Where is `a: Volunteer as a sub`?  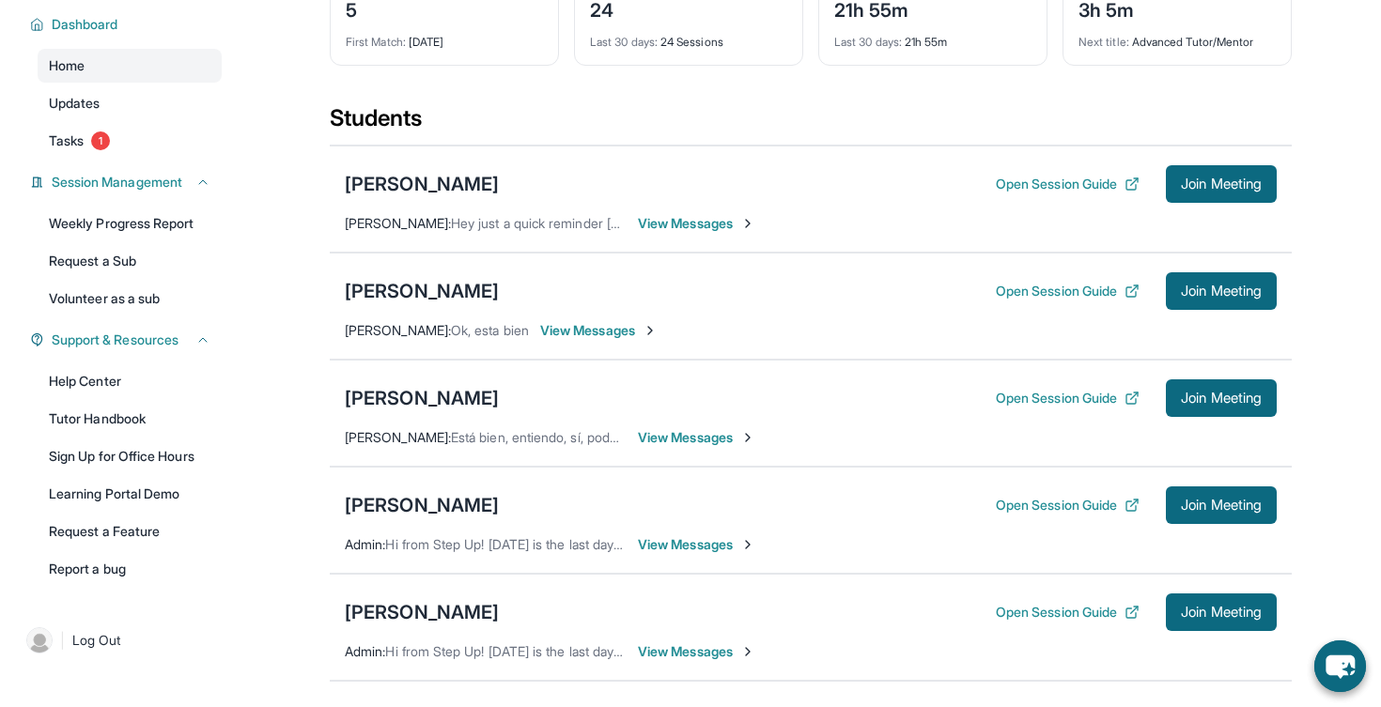 a: Volunteer as a sub is located at coordinates (130, 299).